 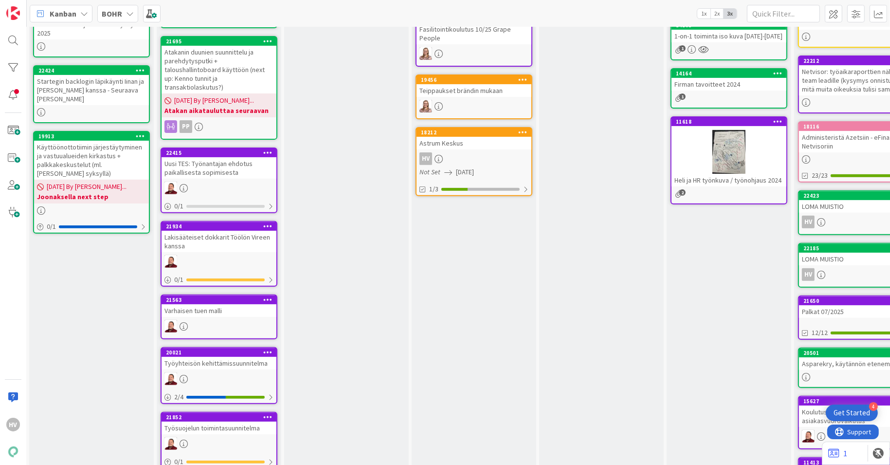 I want to click on div: Uusi TES: Työnantajan ehdotus paikallisesta sopimisesta, so click(x=219, y=168).